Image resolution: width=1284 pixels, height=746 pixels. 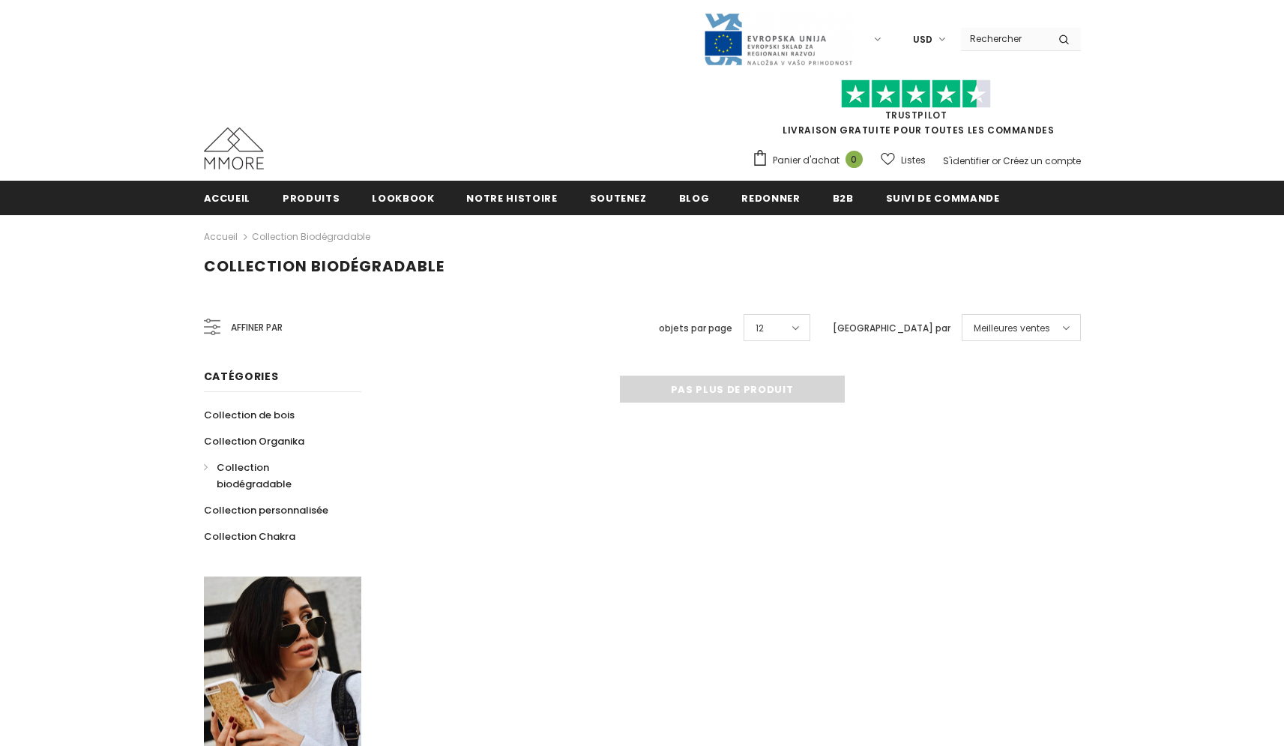 I want to click on a: Panier d'achat 0, so click(x=811, y=160).